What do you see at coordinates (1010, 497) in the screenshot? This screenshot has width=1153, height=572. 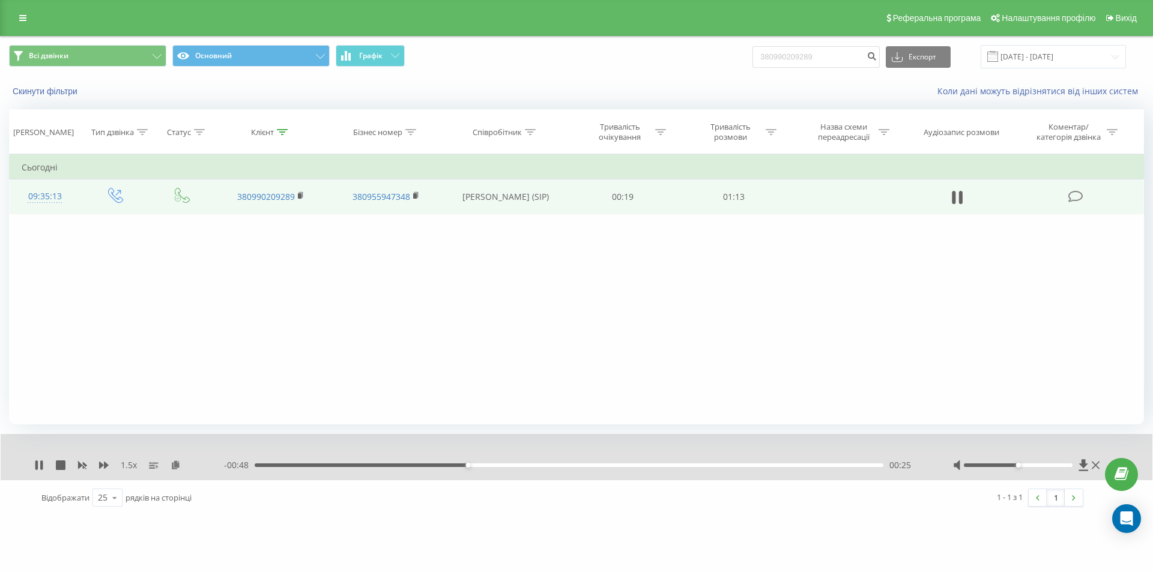 I see `div: 1 - 1 з 1` at bounding box center [1010, 497].